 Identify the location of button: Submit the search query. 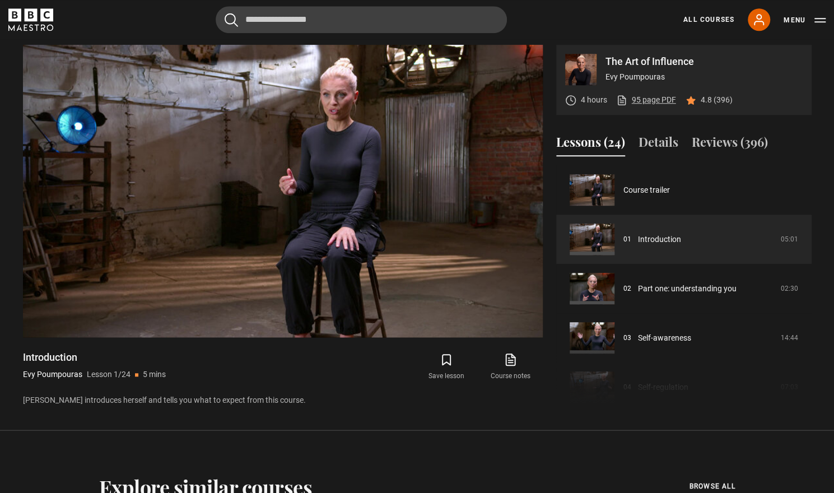
(231, 20).